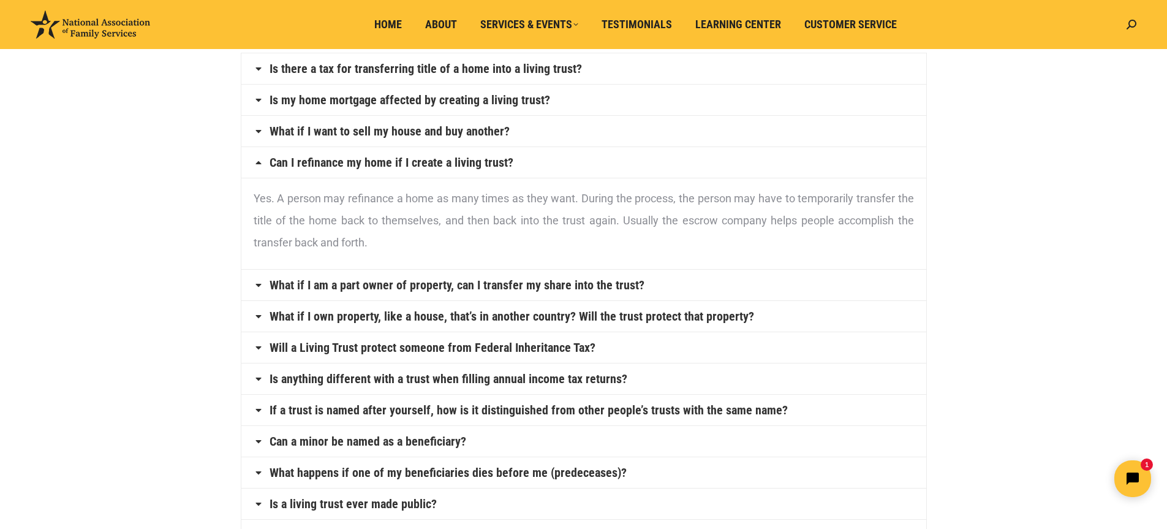 Image resolution: width=1167 pixels, height=529 pixels. I want to click on a: Is there a tax for transferring title of a home into a living trust?, so click(426, 69).